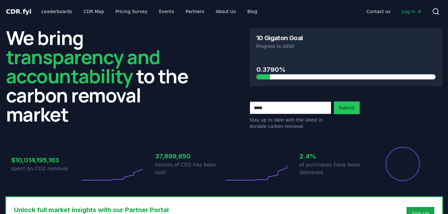 The width and height of the screenshot is (448, 214). Describe the element at coordinates (57, 11) in the screenshot. I see `a: Leaderboards` at that location.